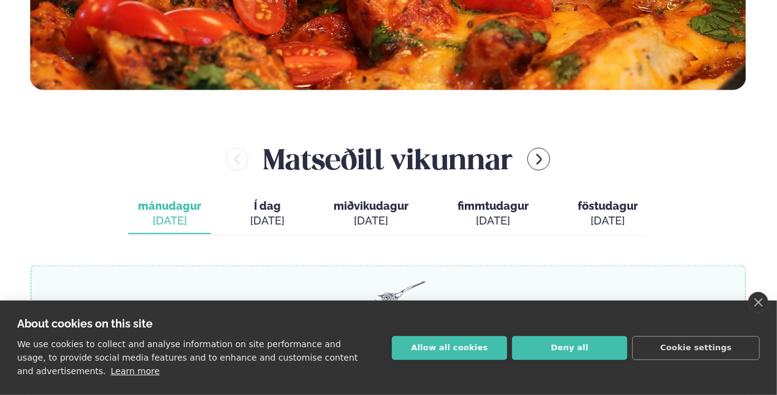 The height and width of the screenshot is (395, 777). Describe the element at coordinates (570, 348) in the screenshot. I see `button: Deny all` at that location.